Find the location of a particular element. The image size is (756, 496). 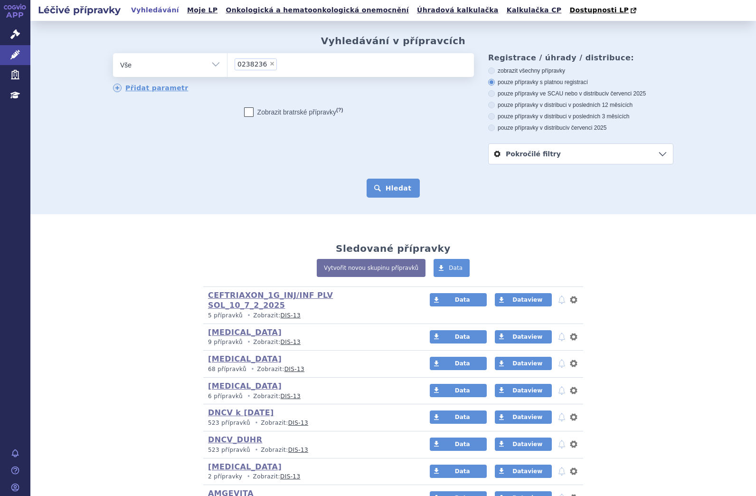

label: Zobrazit bratrské přípravky is located at coordinates (294, 112).